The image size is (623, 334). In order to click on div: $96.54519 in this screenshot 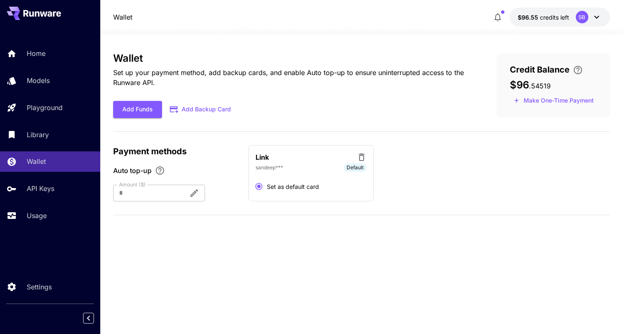, I will do `click(543, 17)`.